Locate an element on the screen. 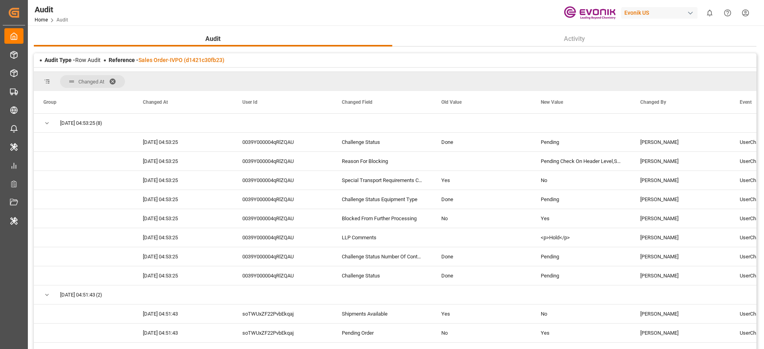 The width and height of the screenshot is (764, 349). span: Audit Type - is located at coordinates (60, 60).